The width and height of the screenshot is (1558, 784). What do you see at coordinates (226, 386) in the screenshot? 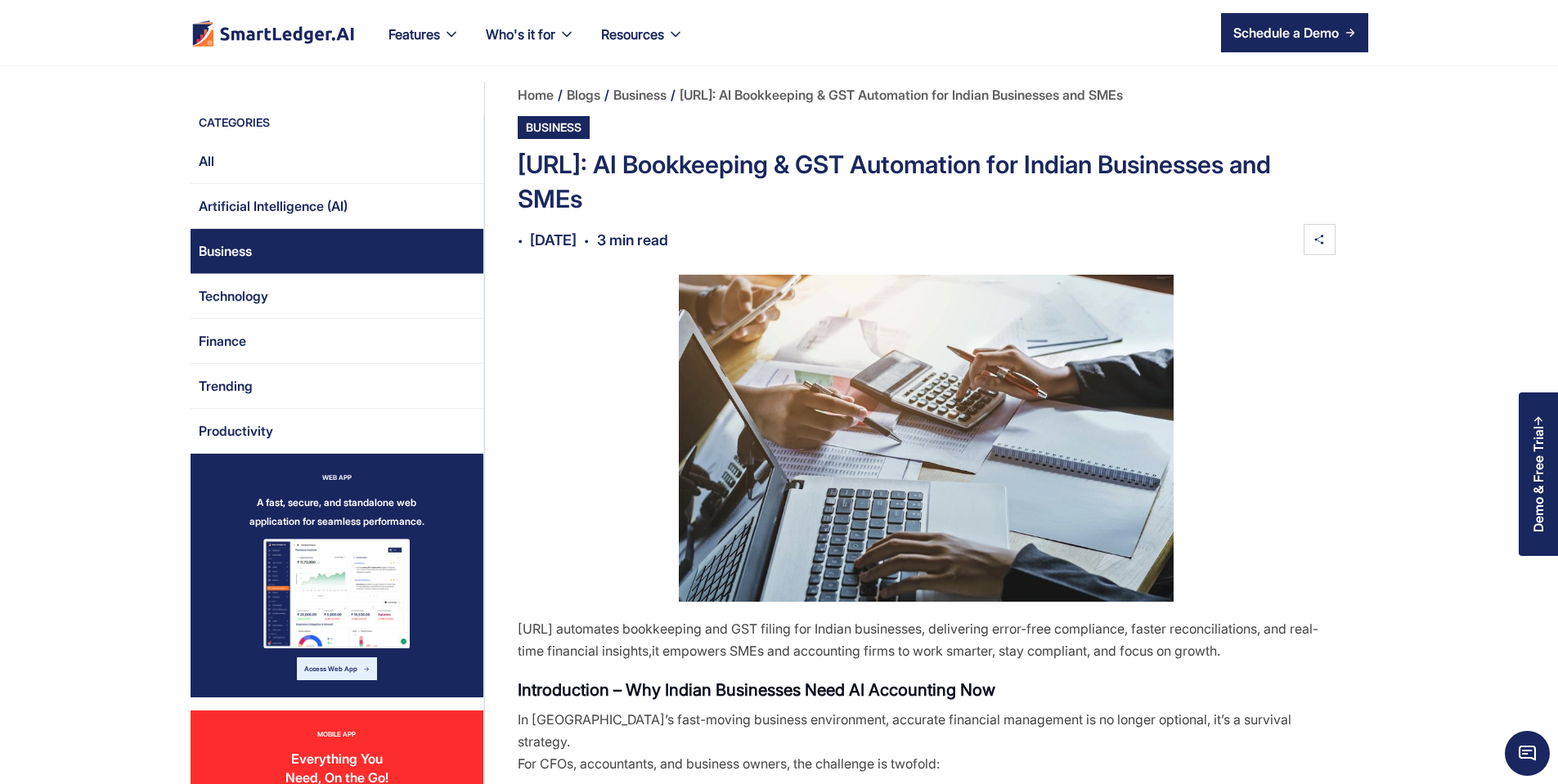
I see `div: Trending` at bounding box center [226, 386].